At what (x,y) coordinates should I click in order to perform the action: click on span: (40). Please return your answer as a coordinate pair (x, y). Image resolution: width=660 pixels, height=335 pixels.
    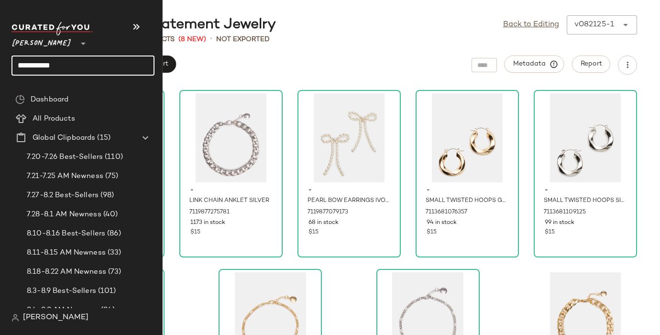
    Looking at the image, I should click on (110, 214).